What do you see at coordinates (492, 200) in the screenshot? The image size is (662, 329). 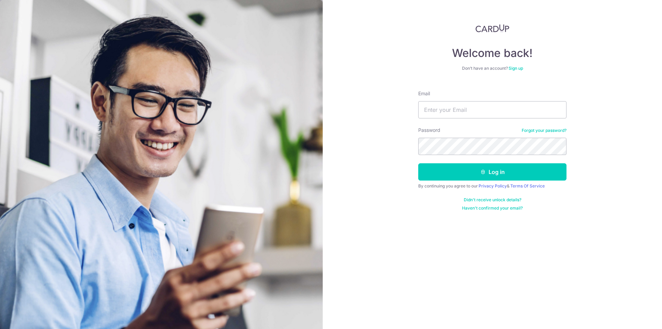 I see `a: Didn't receive unlock details?` at bounding box center [492, 200].